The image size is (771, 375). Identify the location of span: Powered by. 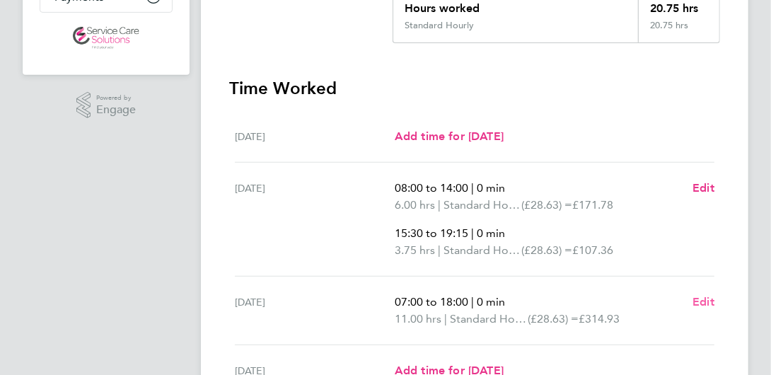
(116, 98).